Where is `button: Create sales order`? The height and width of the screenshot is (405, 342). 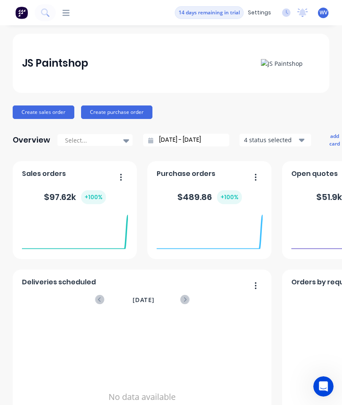 button: Create sales order is located at coordinates (43, 112).